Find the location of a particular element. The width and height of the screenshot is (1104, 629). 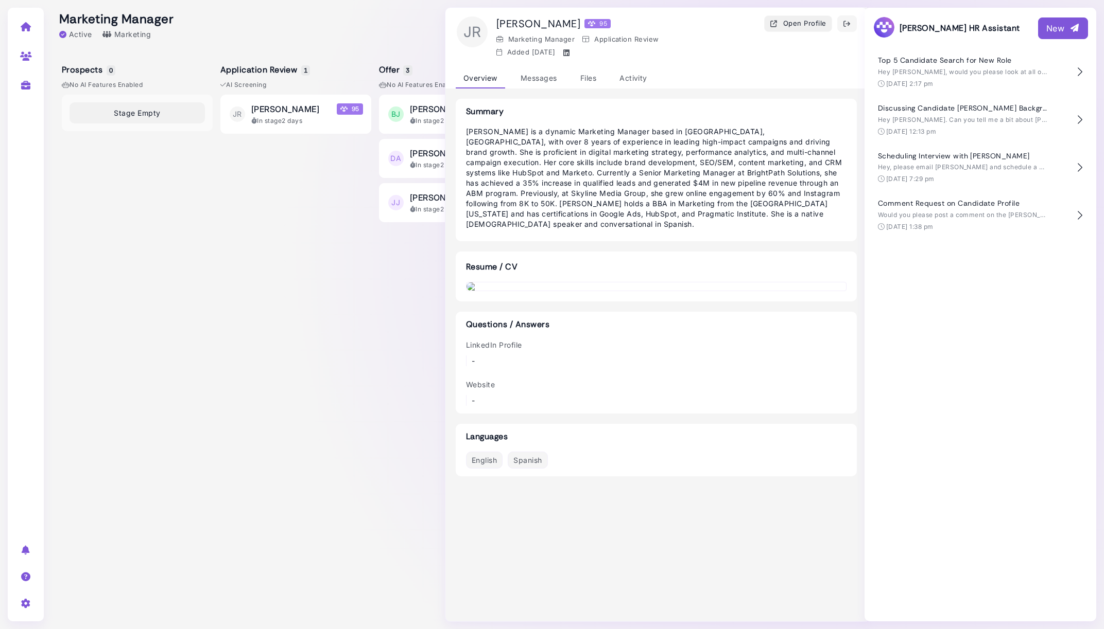

div: English is located at coordinates (484, 460).